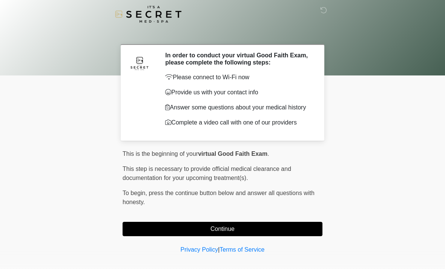  What do you see at coordinates (207, 173) in the screenshot?
I see `span: This step is necessary to provide official medical clearance and documentation for your upcoming ...` at bounding box center [207, 173].